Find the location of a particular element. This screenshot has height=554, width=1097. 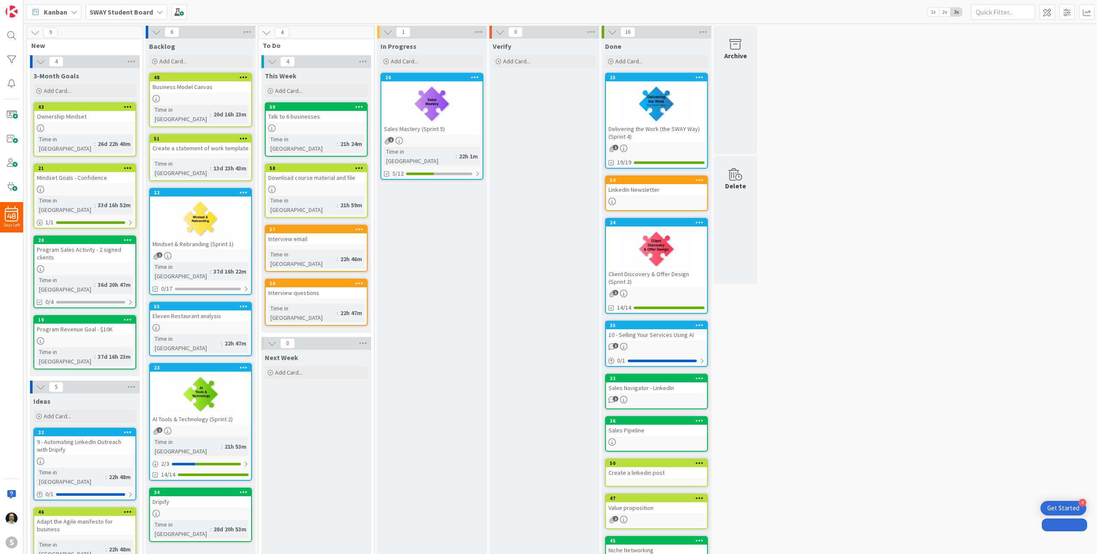

div: Value proposition is located at coordinates (656, 508).